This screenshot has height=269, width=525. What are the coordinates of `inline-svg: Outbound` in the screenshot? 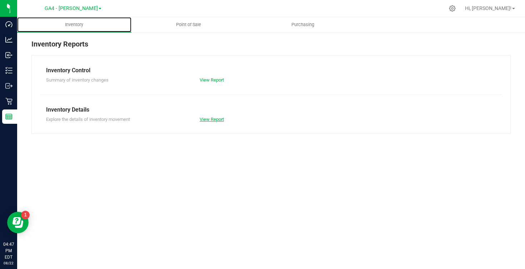 It's located at (9, 86).